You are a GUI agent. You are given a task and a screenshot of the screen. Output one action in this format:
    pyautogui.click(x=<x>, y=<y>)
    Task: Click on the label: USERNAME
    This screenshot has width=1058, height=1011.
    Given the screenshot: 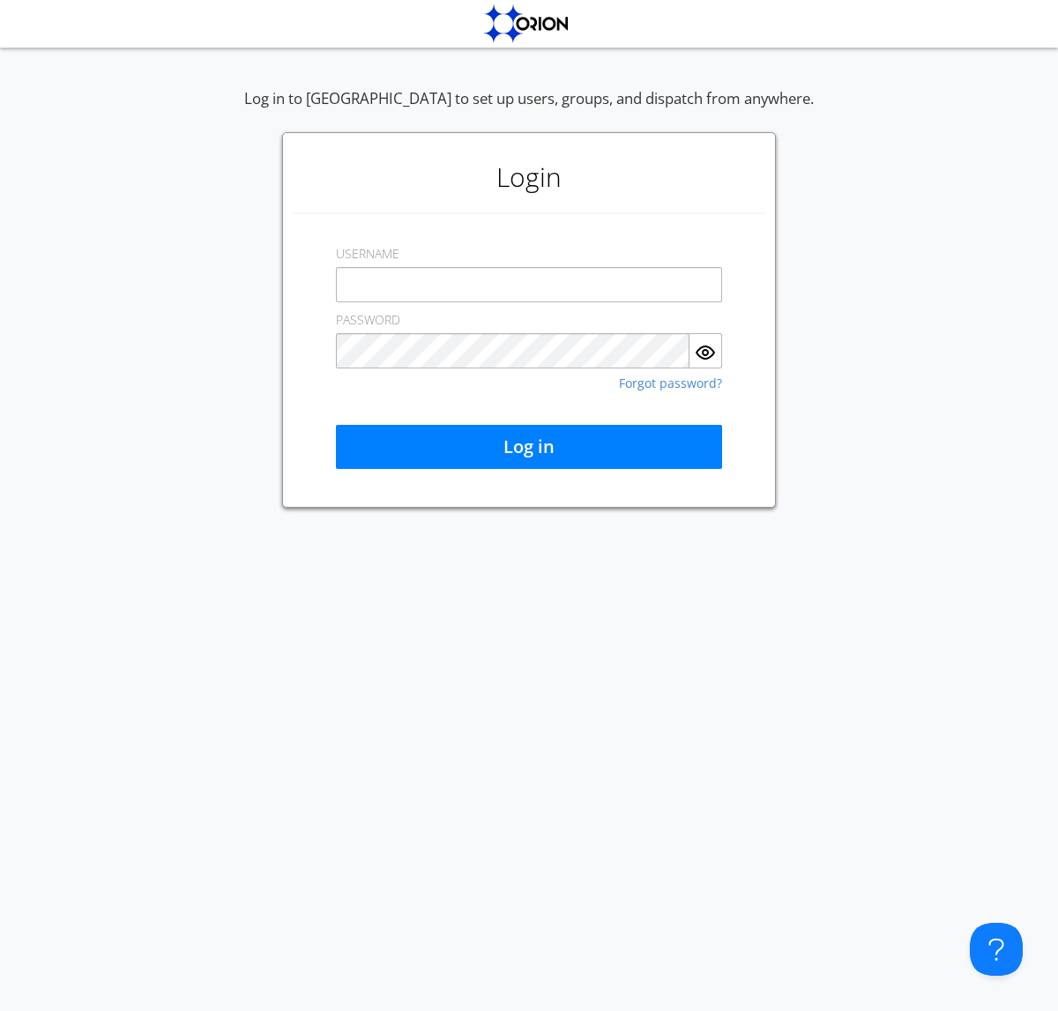 What is the action you would take?
    pyautogui.click(x=368, y=254)
    